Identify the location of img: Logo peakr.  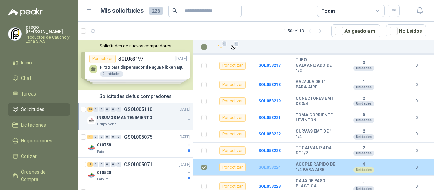
(25, 12).